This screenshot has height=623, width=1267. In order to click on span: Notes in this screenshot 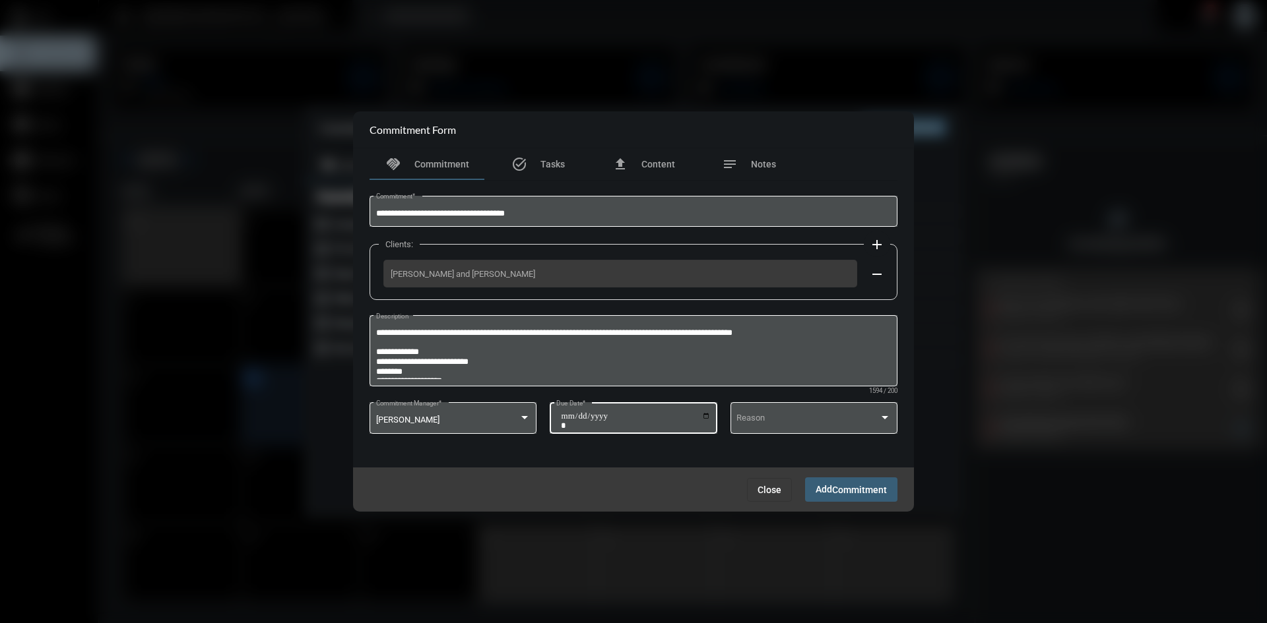, I will do `click(763, 164)`.